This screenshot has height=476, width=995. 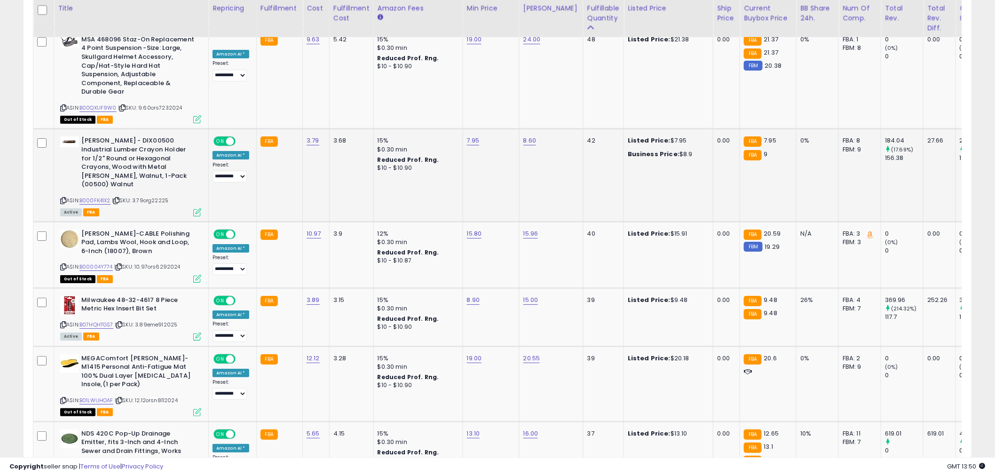 I want to click on div: 369.96, so click(x=904, y=300).